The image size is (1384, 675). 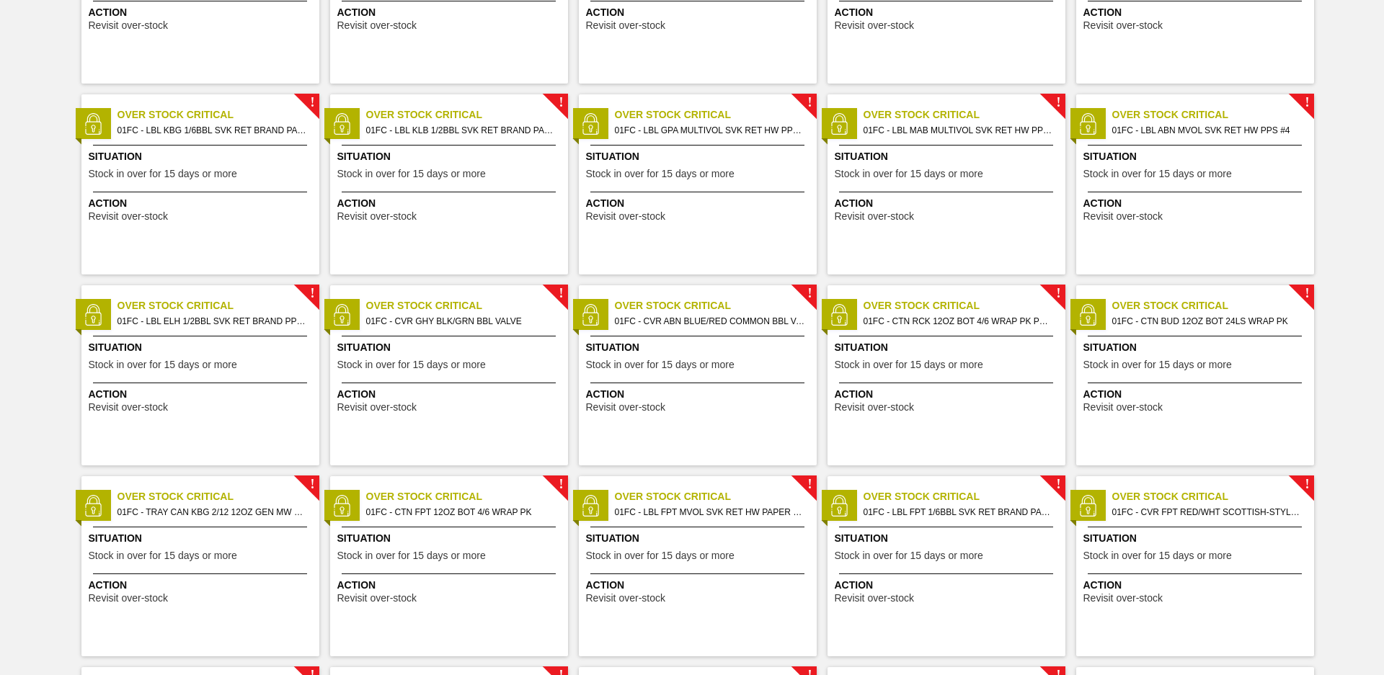 I want to click on span: 01FC - LBL FPT MVOL SVK RET HW PAPER 1224 #4, so click(x=710, y=512).